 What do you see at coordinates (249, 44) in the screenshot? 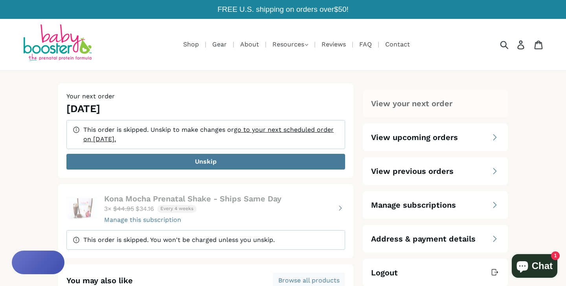
I see `a: About` at bounding box center [249, 44].